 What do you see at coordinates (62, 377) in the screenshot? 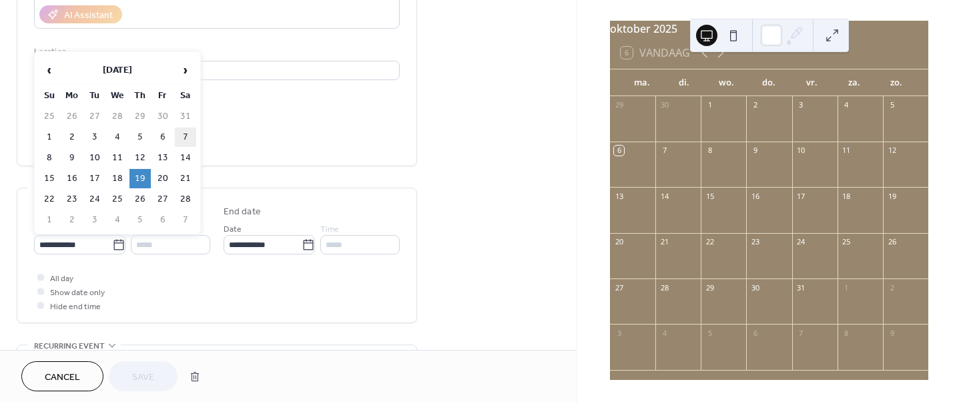
I see `span: Cancel` at bounding box center [62, 377].